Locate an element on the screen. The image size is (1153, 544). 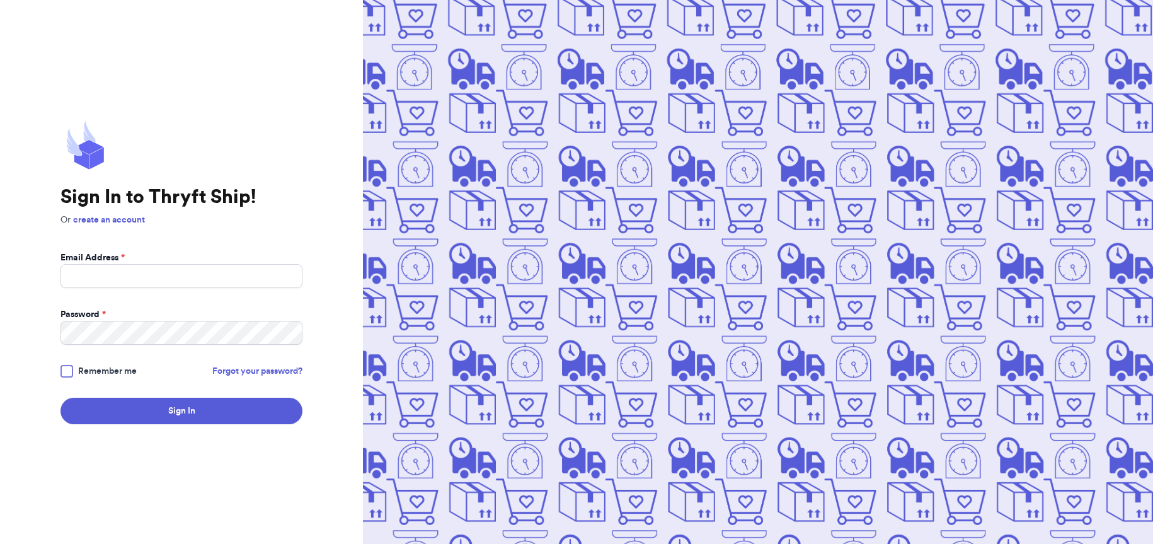
span: Remember me is located at coordinates (107, 371).